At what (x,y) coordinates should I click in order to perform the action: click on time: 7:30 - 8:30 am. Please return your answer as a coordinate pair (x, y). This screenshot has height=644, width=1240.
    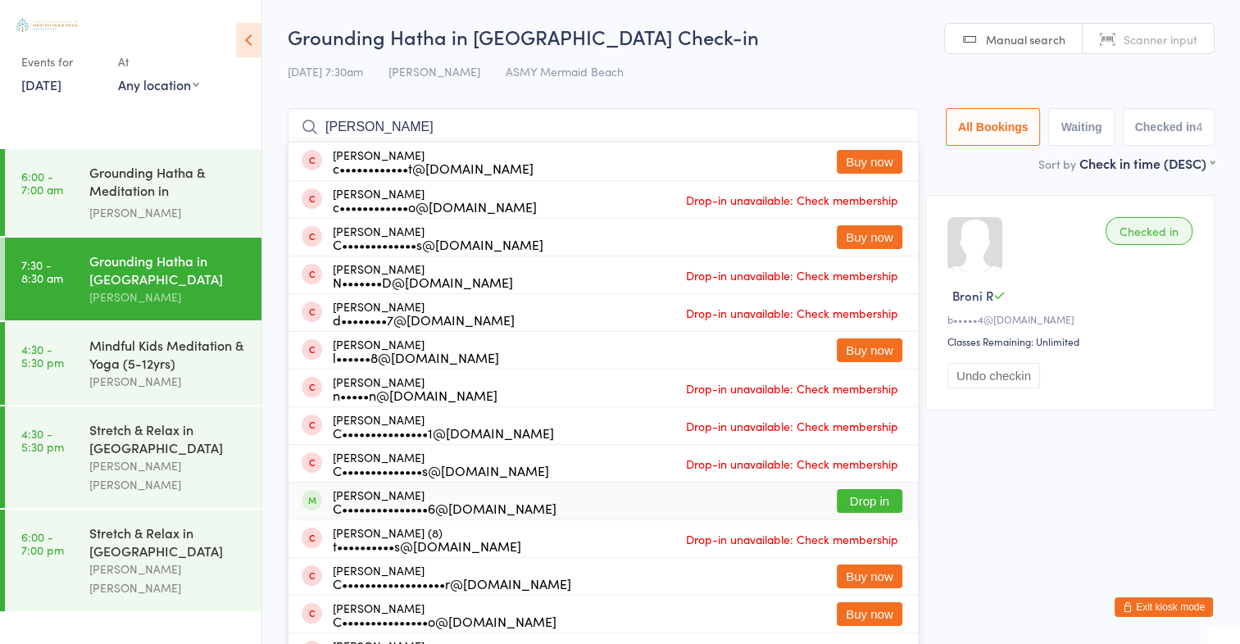
    Looking at the image, I should click on (42, 271).